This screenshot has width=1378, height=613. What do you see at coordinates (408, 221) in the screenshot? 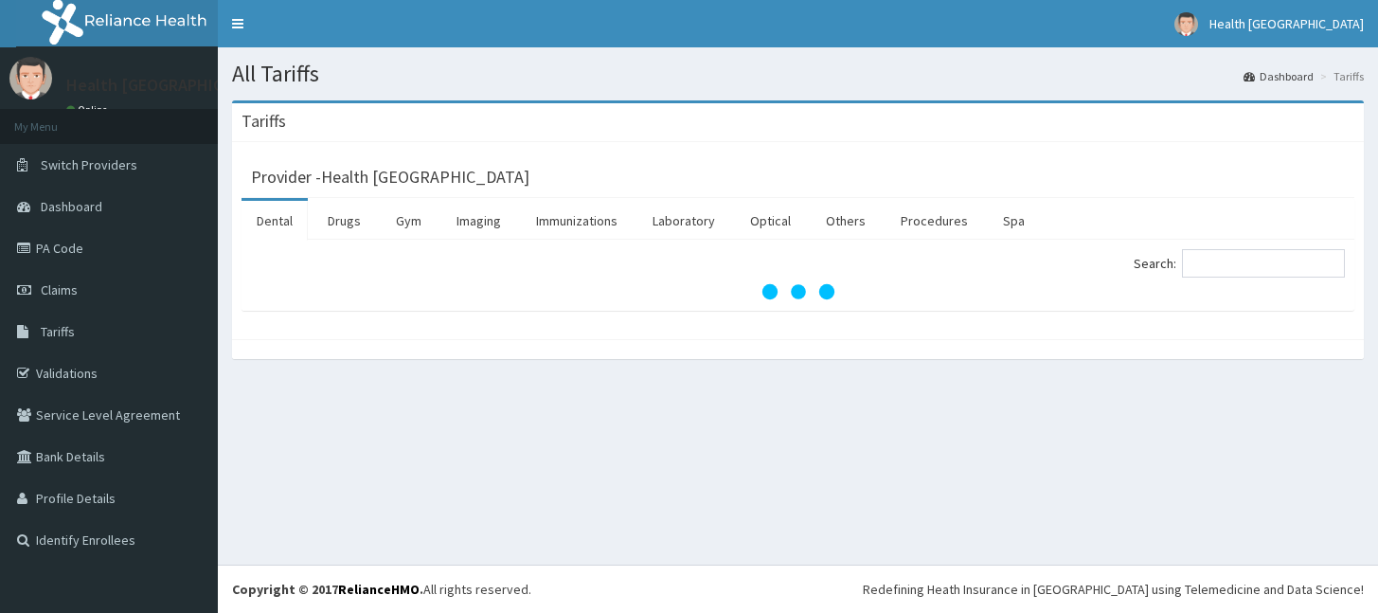
I see `a: Gym` at bounding box center [408, 221].